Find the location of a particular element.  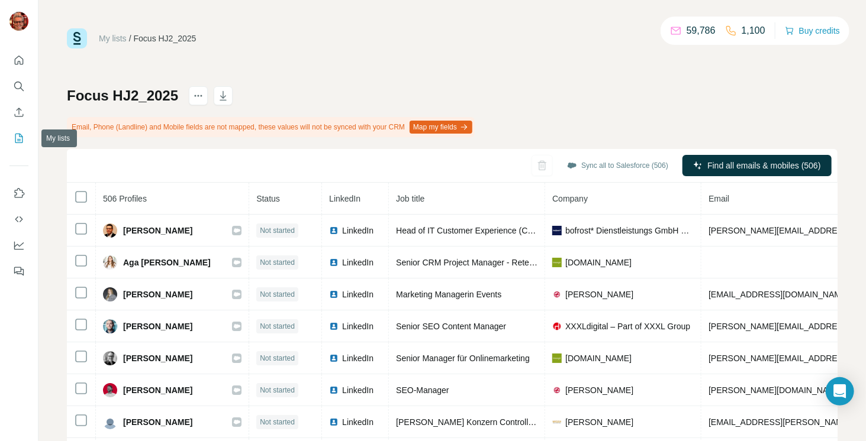

button: Find all emails & mobiles (506) is located at coordinates (757, 166).